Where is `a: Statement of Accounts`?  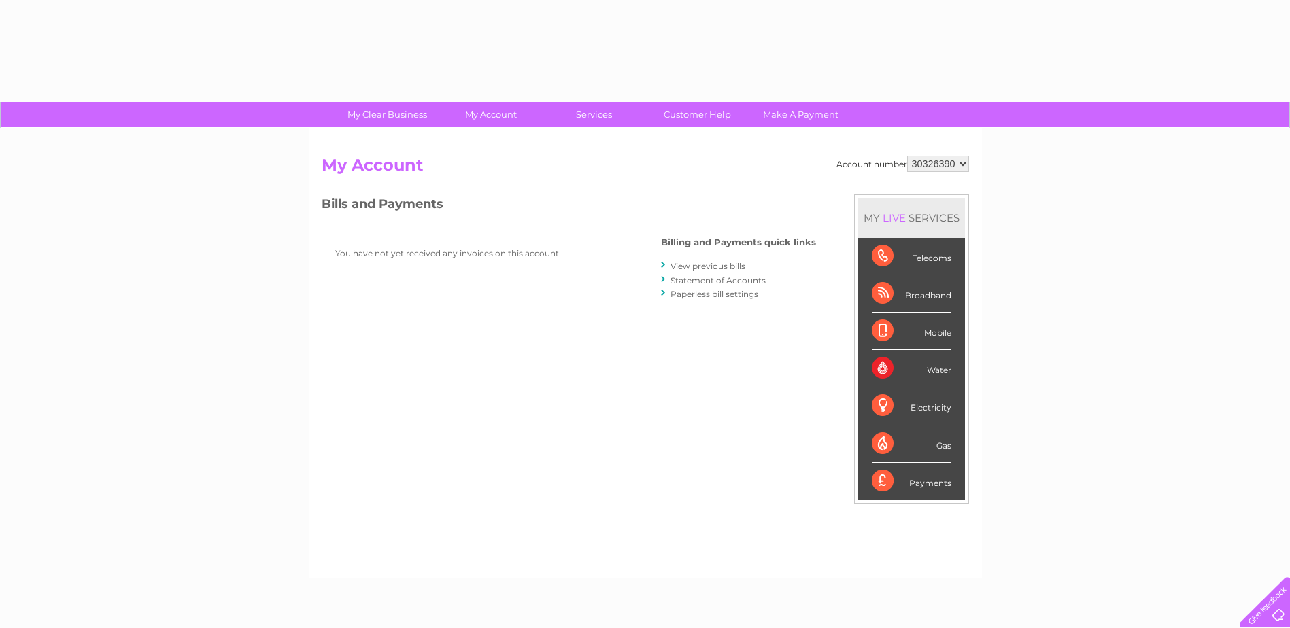
a: Statement of Accounts is located at coordinates (718, 280).